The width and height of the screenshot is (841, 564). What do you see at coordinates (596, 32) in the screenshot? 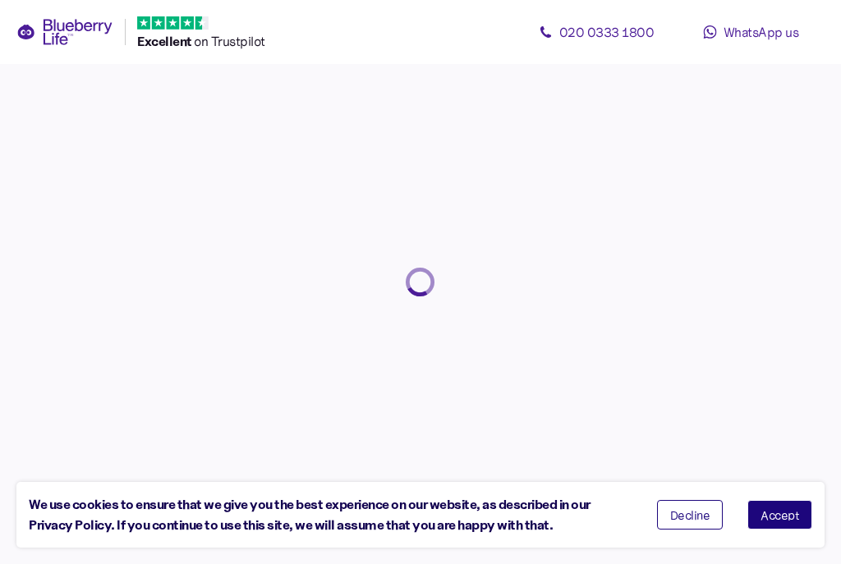
I see `a: 020 0333 1800` at bounding box center [596, 32].